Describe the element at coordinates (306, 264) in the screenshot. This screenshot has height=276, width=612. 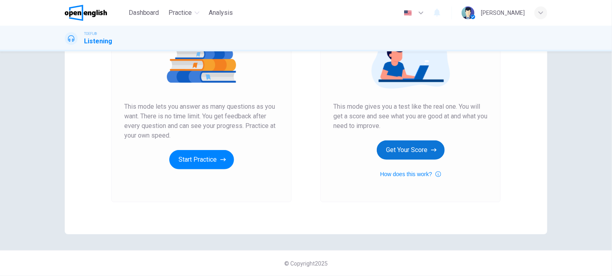
I see `span: © Copyright 2025` at that location.